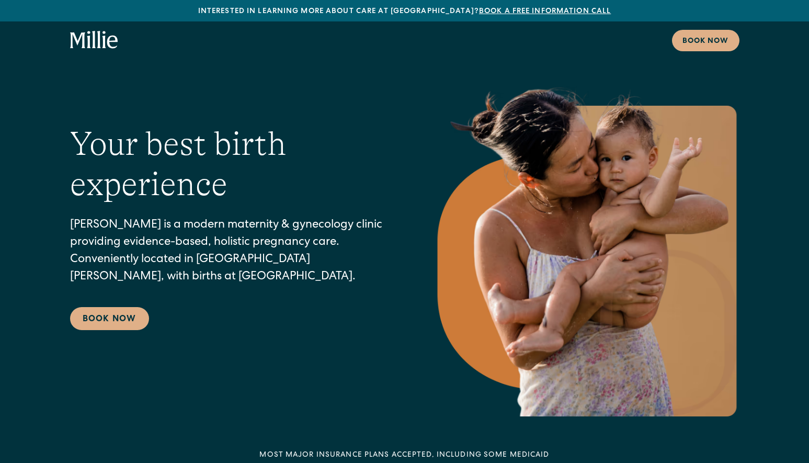  I want to click on a: Book a free information call, so click(545, 11).